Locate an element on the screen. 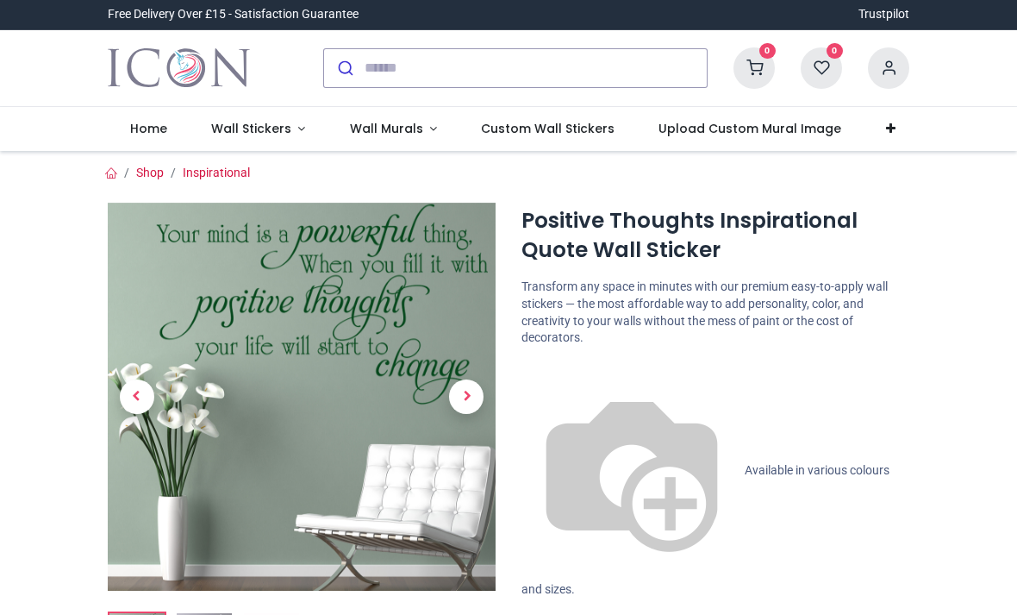 Image resolution: width=1017 pixels, height=615 pixels. span: Custom Wall Stickers is located at coordinates (547, 128).